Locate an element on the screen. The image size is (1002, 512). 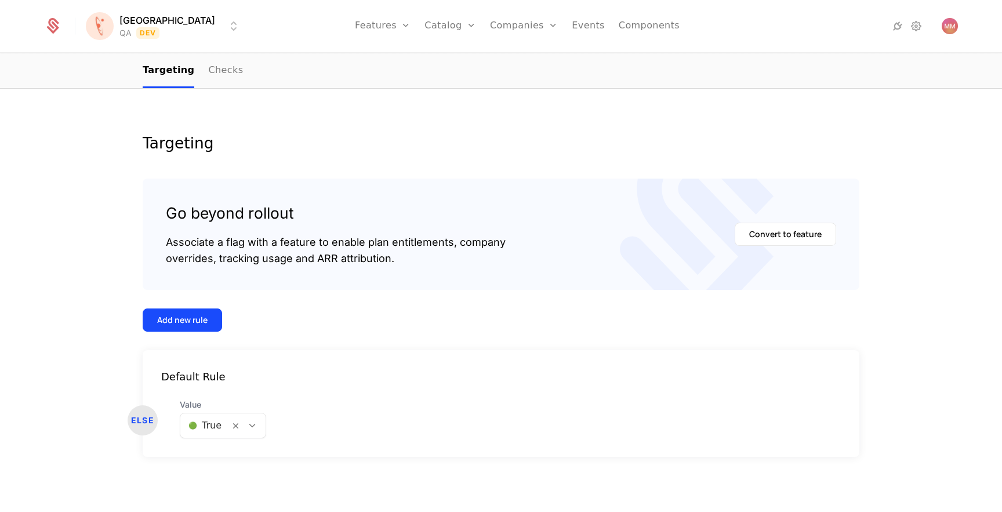
div: Default Rule is located at coordinates (501, 377).